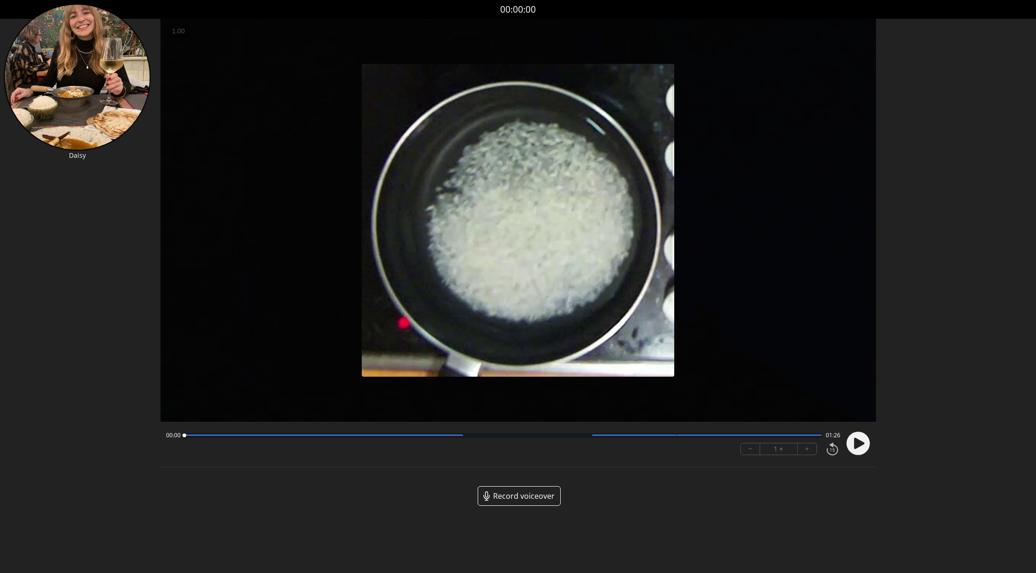 The width and height of the screenshot is (1036, 573). What do you see at coordinates (518, 220) in the screenshot?
I see `img: Poster Image` at bounding box center [518, 220].